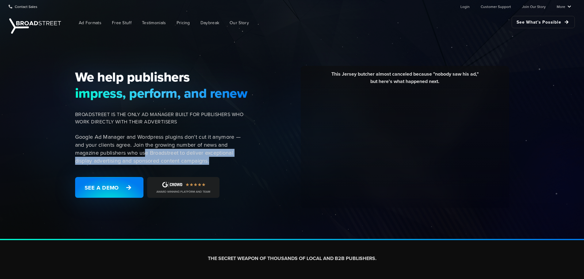  What do you see at coordinates (90, 23) in the screenshot?
I see `span: Ad Formats` at bounding box center [90, 23].